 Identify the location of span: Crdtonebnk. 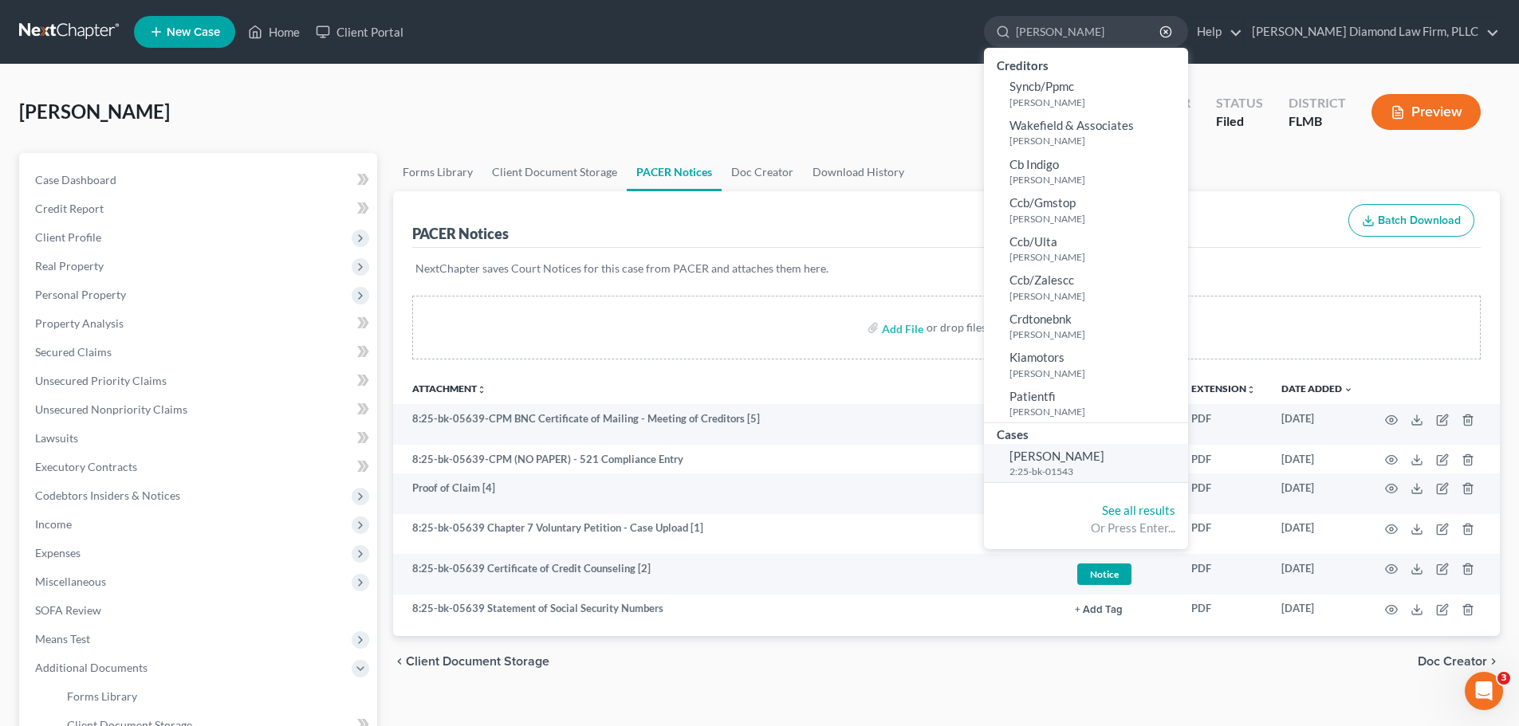
(1041, 319).